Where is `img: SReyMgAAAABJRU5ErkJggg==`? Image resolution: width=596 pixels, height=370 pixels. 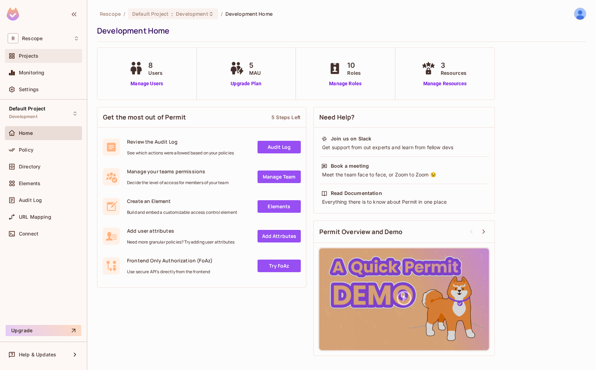 img: SReyMgAAAABJRU5ErkJggg== is located at coordinates (13, 14).